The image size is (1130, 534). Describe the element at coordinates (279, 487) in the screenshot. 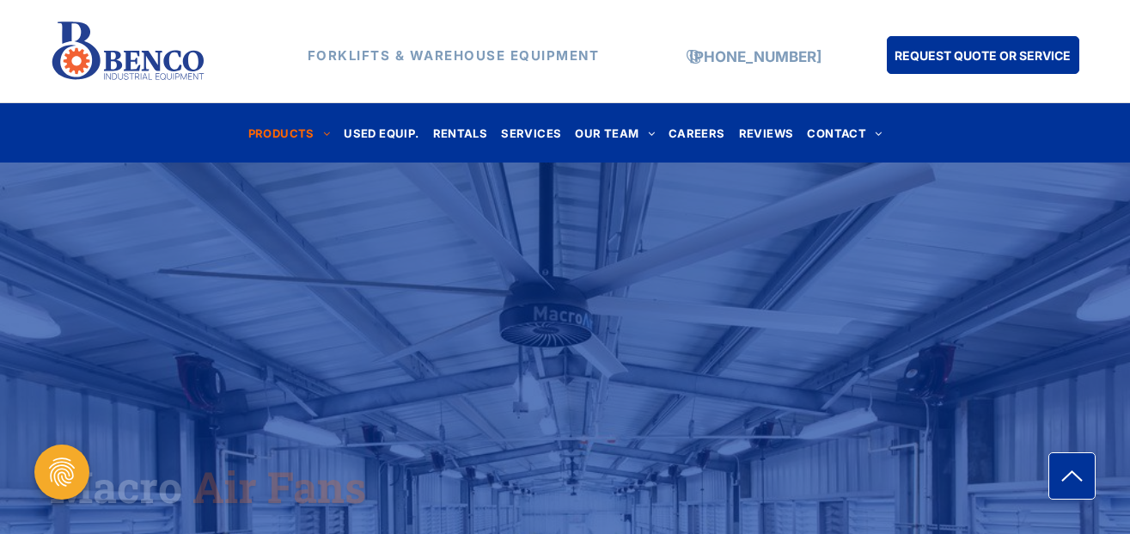

I see `span: Air Fans` at that location.